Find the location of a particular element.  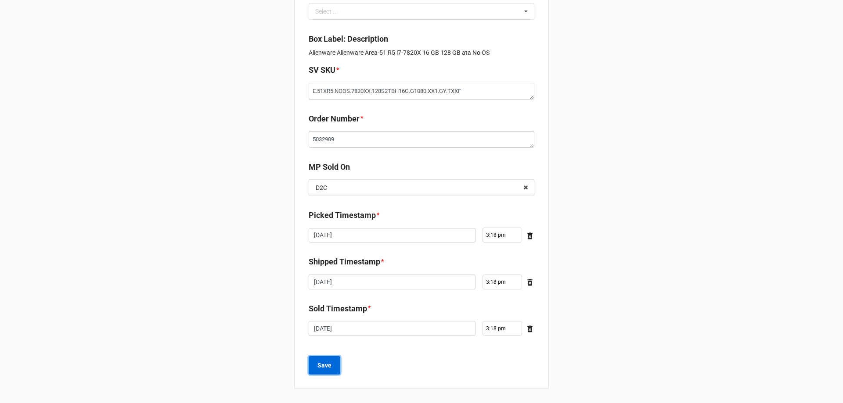

label: Shipped Timestamp is located at coordinates (344, 262).